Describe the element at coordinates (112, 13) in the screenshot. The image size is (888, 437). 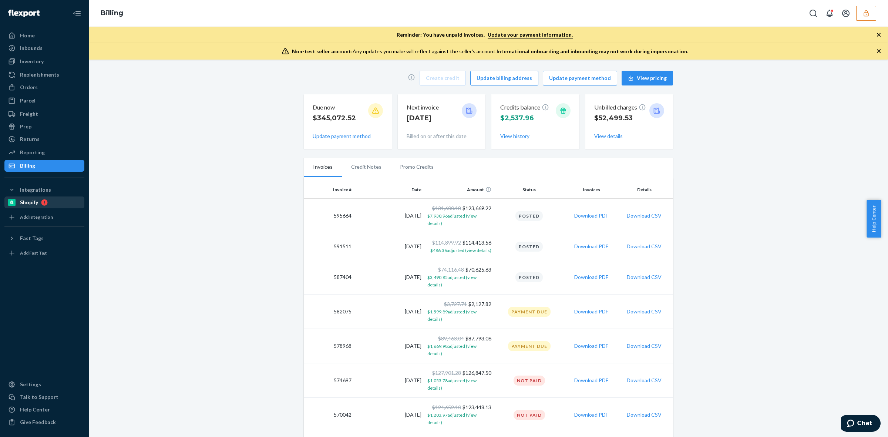
I see `ol: breadcrumbs` at that location.